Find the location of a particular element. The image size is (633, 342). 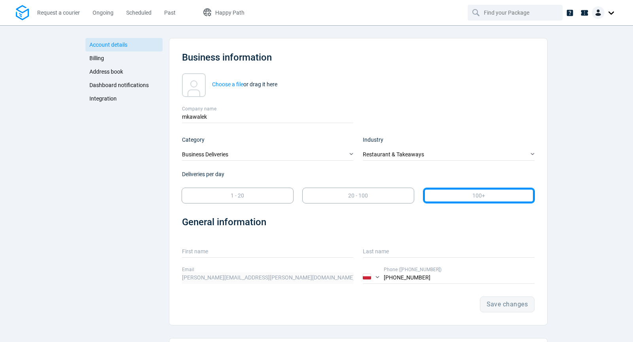

div: Business Deliveries is located at coordinates (268, 155).